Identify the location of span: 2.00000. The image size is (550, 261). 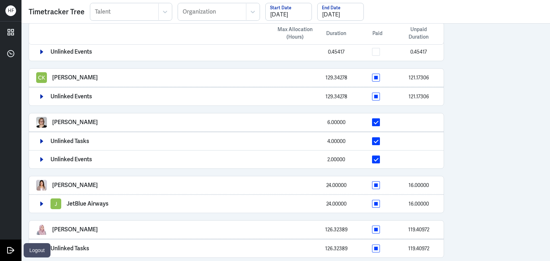
(336, 160).